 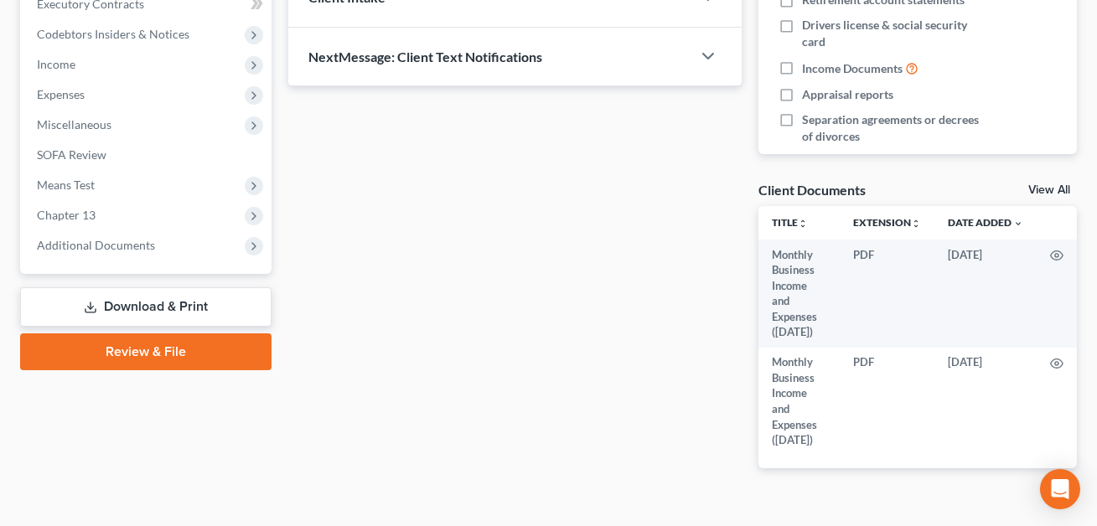 What do you see at coordinates (56, 64) in the screenshot?
I see `span: Income` at bounding box center [56, 64].